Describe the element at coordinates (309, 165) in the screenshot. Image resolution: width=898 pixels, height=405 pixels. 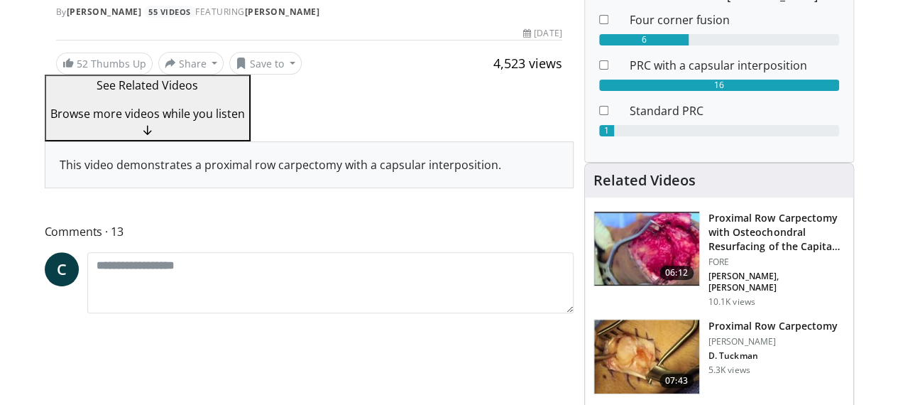
I see `div: This video demonstrates a proximal row carpectomy with a capsular interposition.` at that location.